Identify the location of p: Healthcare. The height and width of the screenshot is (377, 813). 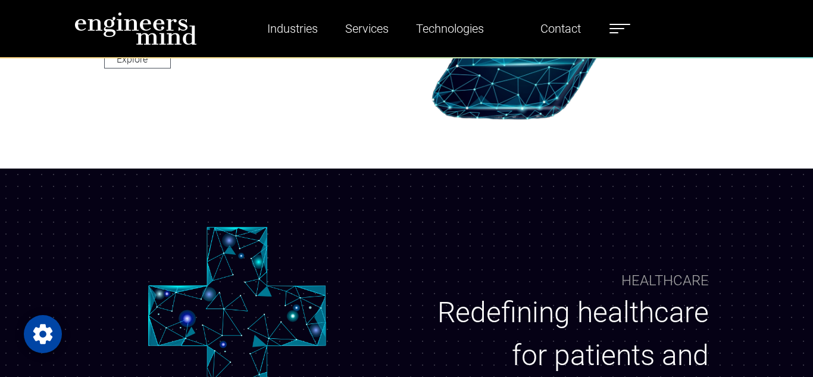
(665, 280).